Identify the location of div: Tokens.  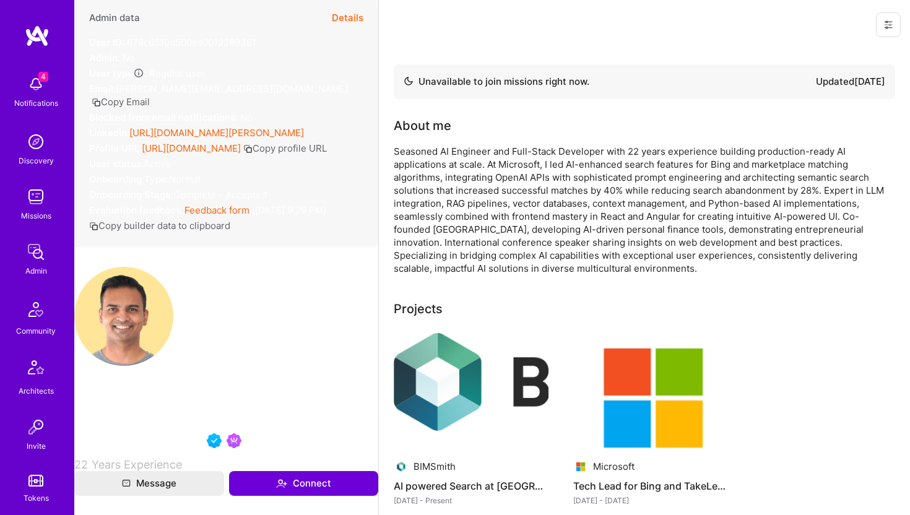
(36, 498).